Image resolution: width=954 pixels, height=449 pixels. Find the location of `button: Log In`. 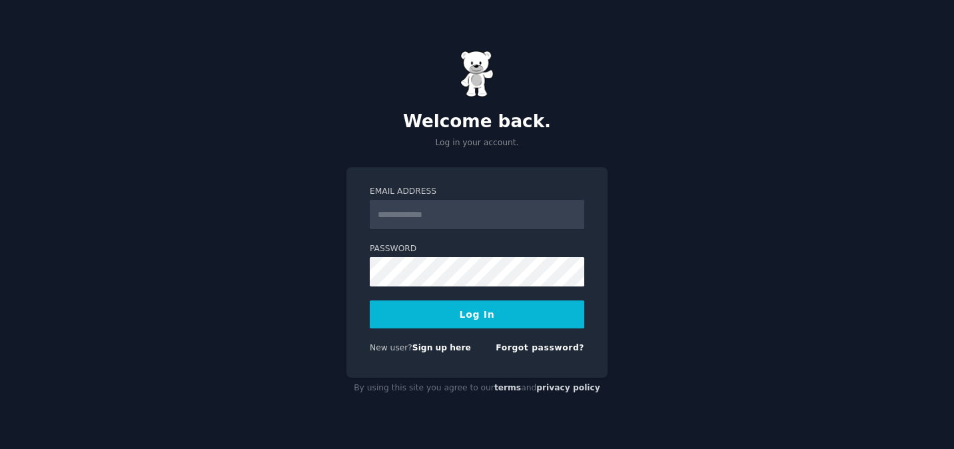

button: Log In is located at coordinates (477, 314).